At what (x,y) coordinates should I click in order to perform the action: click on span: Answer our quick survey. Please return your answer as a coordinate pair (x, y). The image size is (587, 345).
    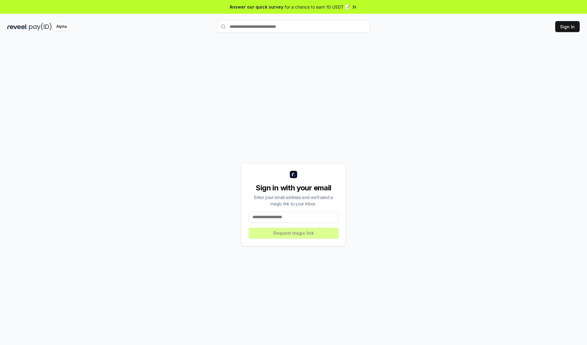
    Looking at the image, I should click on (256, 7).